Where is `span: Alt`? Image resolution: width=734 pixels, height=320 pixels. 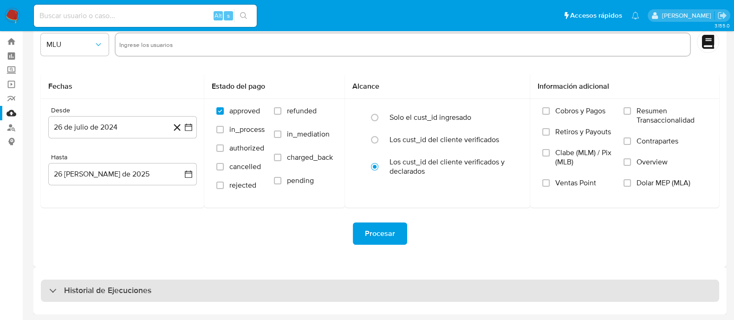 span: Alt is located at coordinates (218, 15).